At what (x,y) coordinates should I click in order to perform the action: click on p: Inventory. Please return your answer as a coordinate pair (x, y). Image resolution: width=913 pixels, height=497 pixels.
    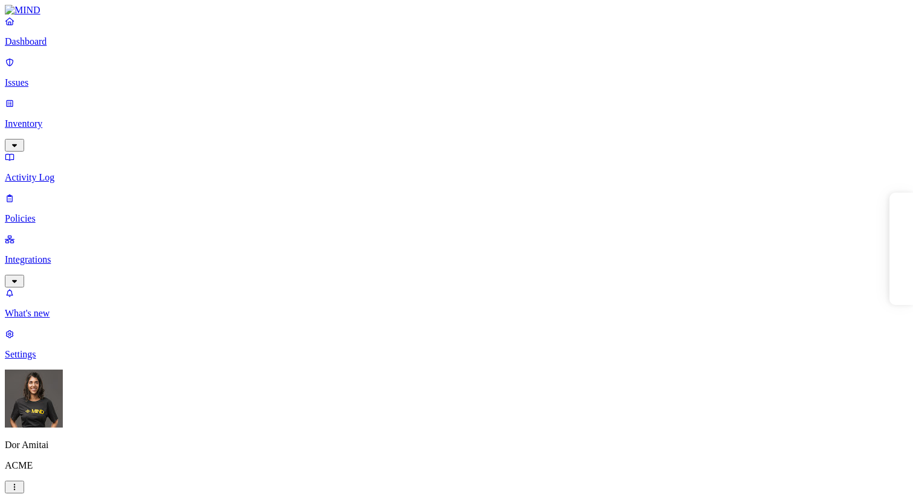
    Looking at the image, I should click on (456, 124).